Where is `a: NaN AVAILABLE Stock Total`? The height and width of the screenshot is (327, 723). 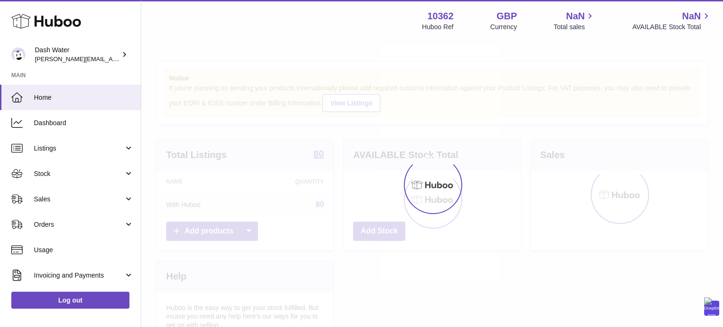 a: NaN AVAILABLE Stock Total is located at coordinates (672, 21).